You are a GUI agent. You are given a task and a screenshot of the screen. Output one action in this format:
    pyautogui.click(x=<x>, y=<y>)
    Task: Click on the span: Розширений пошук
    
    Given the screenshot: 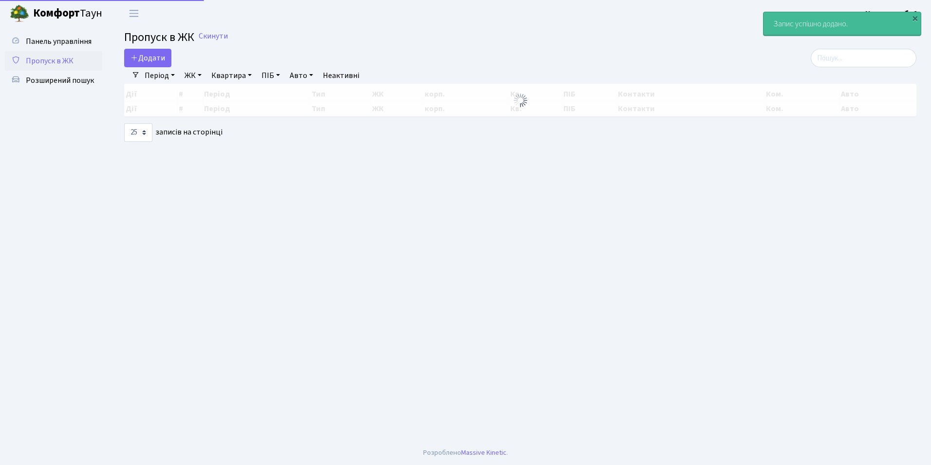 What is the action you would take?
    pyautogui.click(x=60, y=80)
    